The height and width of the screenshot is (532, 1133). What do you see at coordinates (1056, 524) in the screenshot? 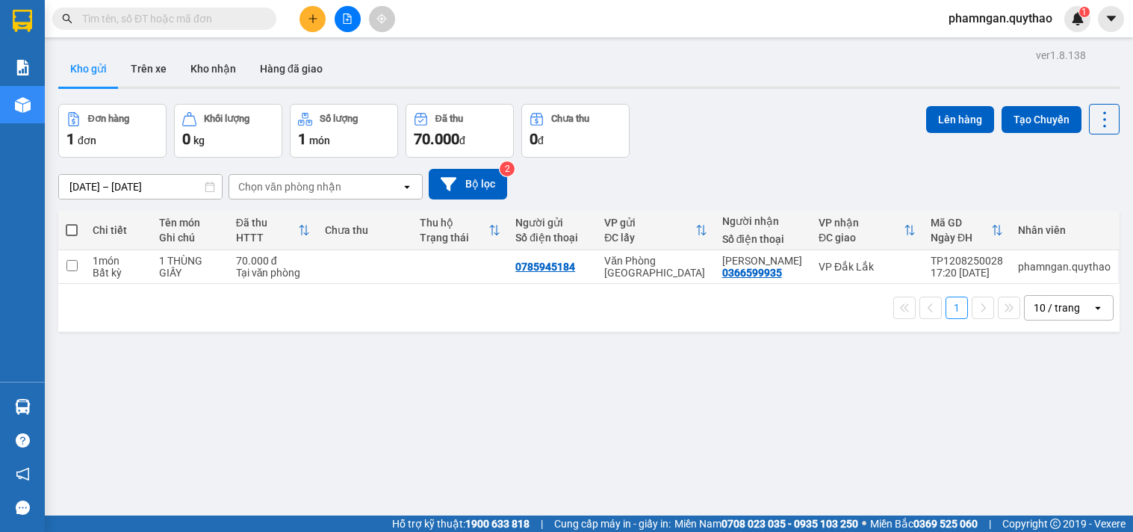
I see `span: copyright` at bounding box center [1056, 524].